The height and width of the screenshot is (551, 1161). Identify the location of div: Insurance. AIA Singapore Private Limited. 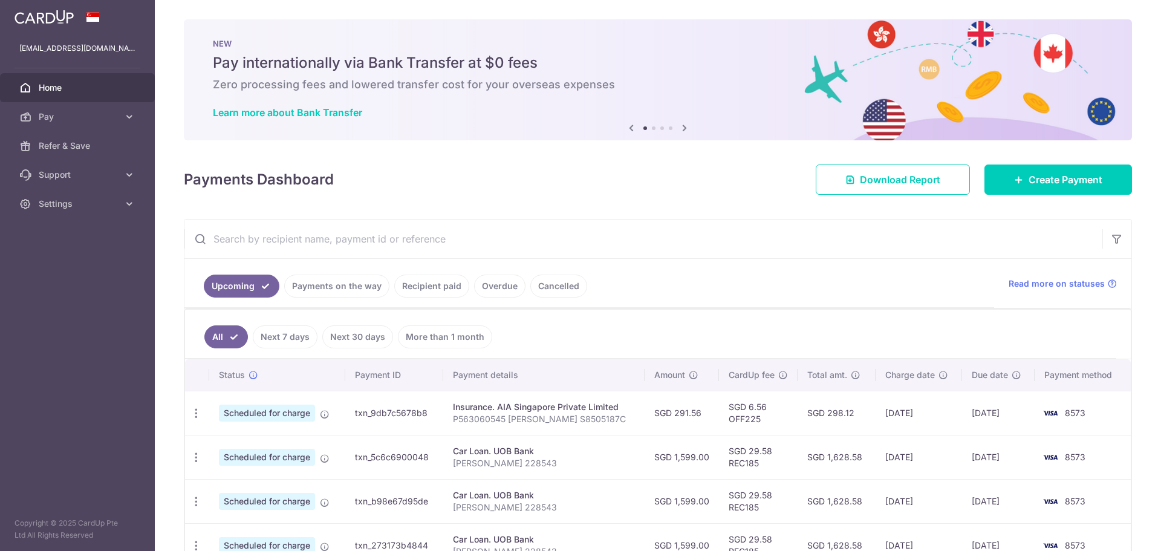
(544, 407).